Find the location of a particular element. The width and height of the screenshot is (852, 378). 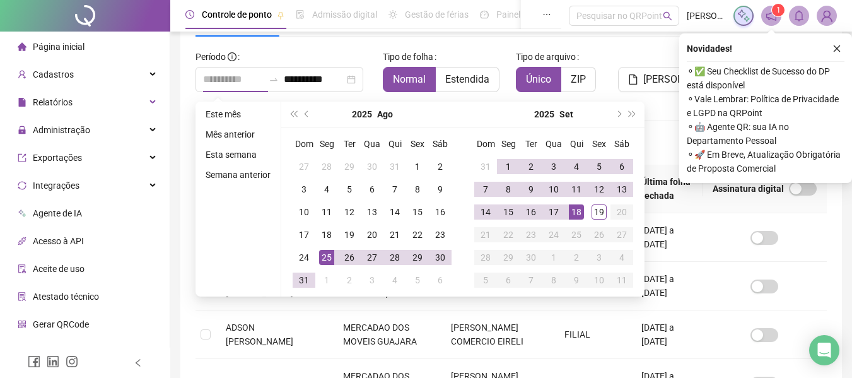

span: home is located at coordinates (22, 47).